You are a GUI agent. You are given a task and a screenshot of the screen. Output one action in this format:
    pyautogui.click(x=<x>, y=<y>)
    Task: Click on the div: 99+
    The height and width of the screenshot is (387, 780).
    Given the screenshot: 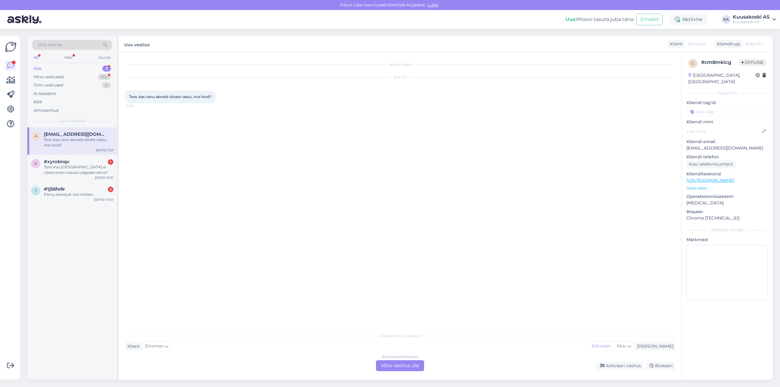 What is the action you would take?
    pyautogui.click(x=104, y=77)
    